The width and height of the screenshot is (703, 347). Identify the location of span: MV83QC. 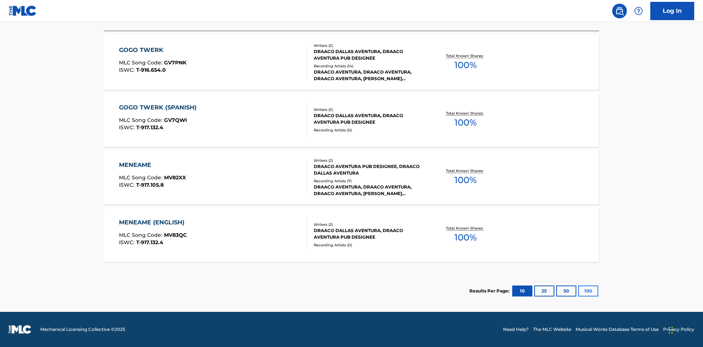
(175, 235).